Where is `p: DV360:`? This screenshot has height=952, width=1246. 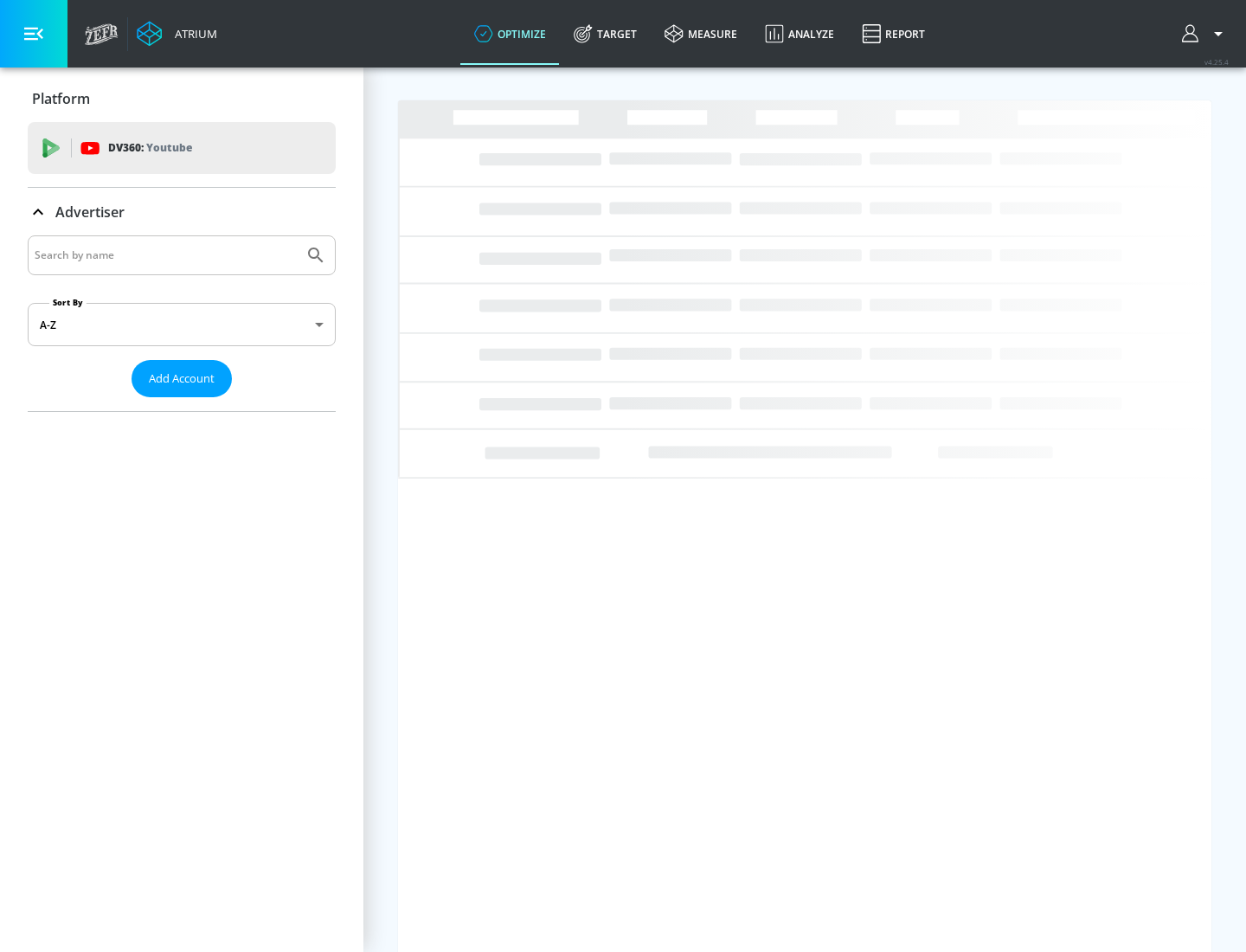
p: DV360: is located at coordinates (149, 148).